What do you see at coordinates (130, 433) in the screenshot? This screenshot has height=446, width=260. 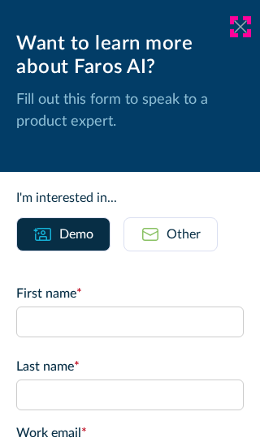 I see `label: Work email` at bounding box center [130, 433].